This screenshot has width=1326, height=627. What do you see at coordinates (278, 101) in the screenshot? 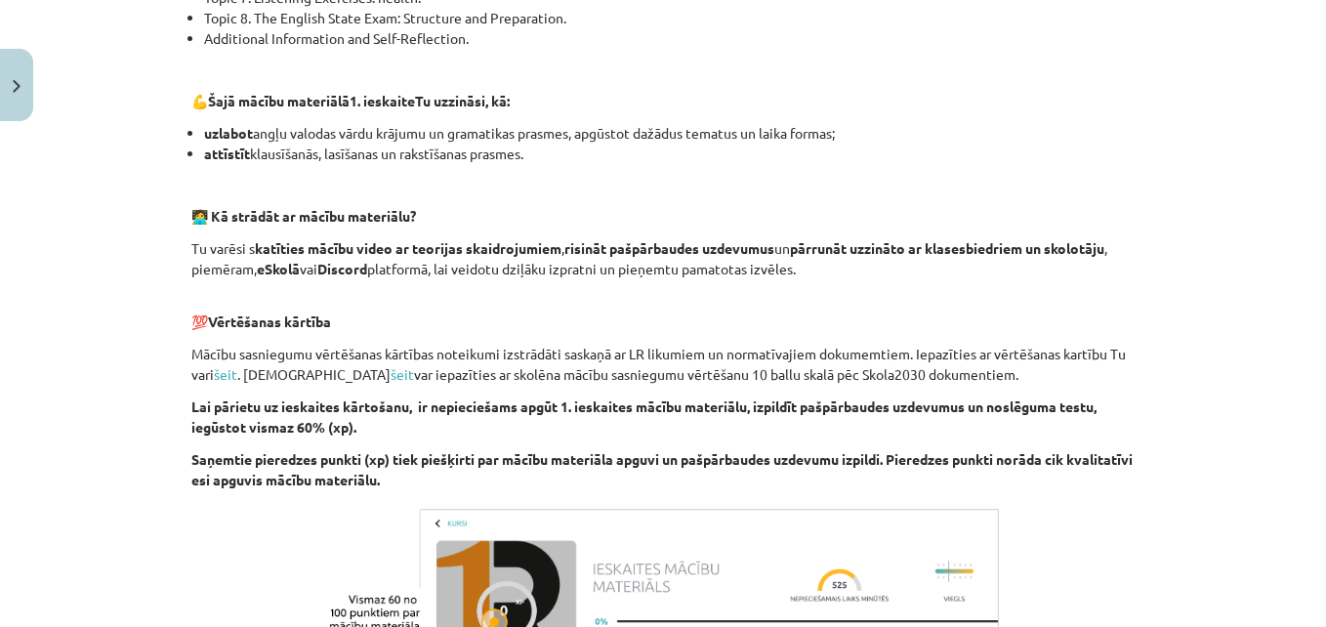
I see `strong: Šajā mācību materiālā` at bounding box center [278, 101].